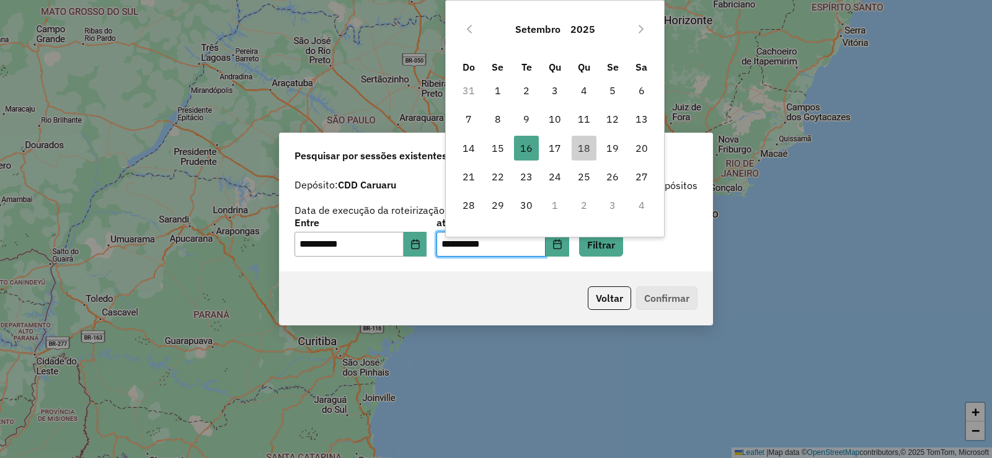 This screenshot has height=458, width=992. What do you see at coordinates (641, 148) in the screenshot?
I see `span: 20` at bounding box center [641, 148].